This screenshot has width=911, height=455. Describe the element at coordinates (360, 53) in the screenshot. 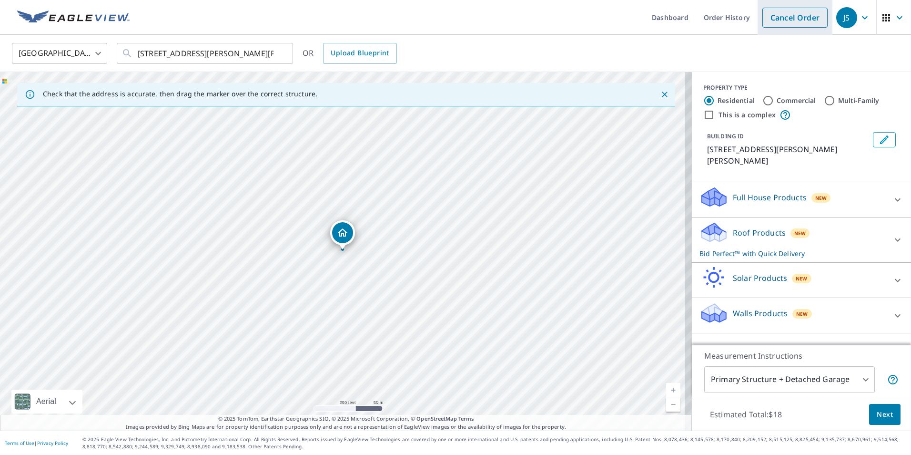

I see `span: Upload Blueprint` at that location.